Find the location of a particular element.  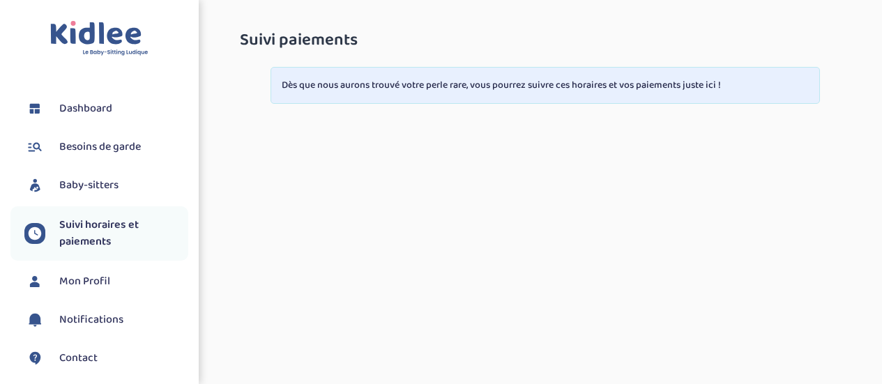

img: profil.svg is located at coordinates (35, 282).